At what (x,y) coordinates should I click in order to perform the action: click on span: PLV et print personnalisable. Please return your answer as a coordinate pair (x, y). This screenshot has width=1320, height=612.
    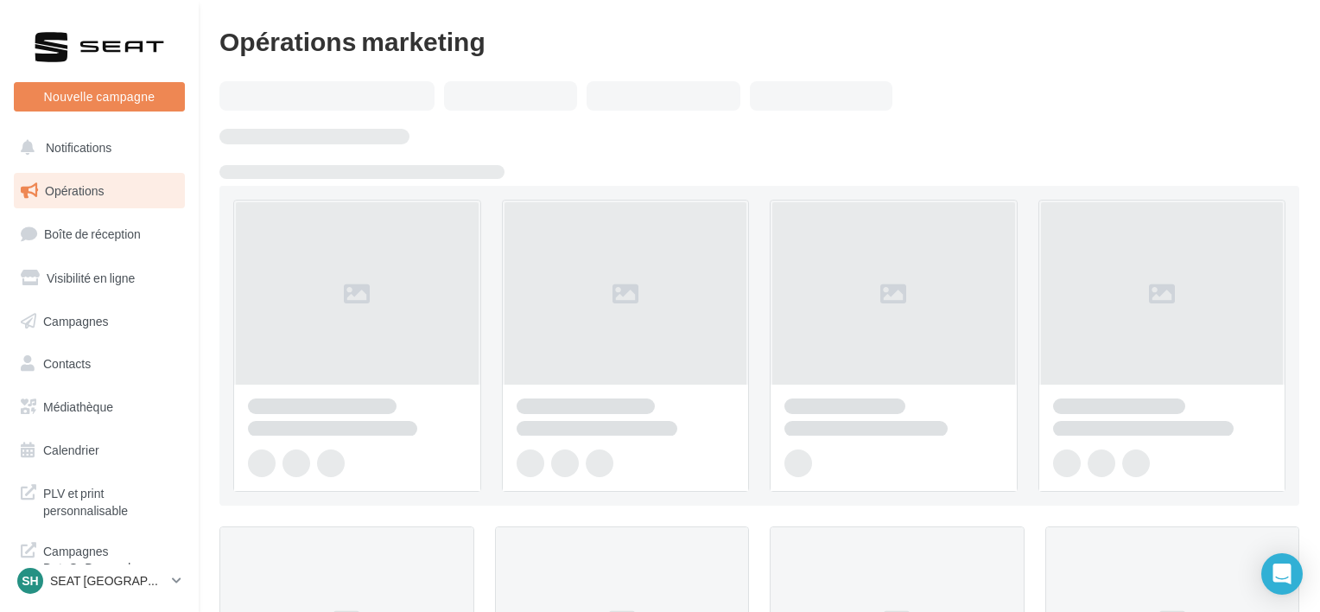
    Looking at the image, I should click on (111, 499).